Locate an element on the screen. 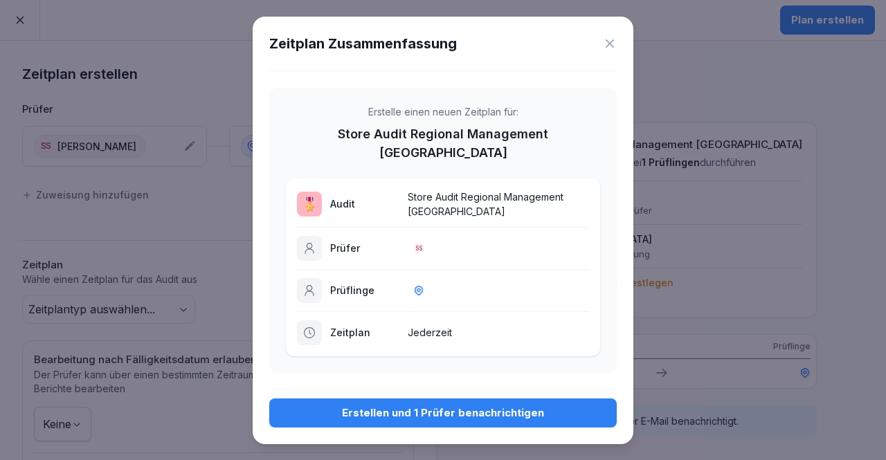  p: Zeitplan is located at coordinates (365, 332).